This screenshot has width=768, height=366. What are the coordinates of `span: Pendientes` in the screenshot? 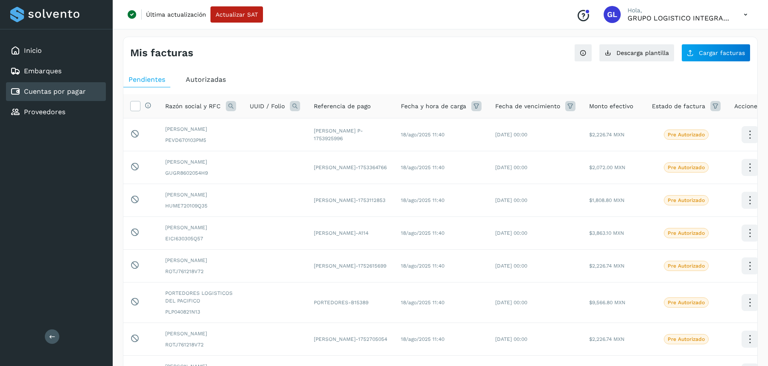 It's located at (147, 79).